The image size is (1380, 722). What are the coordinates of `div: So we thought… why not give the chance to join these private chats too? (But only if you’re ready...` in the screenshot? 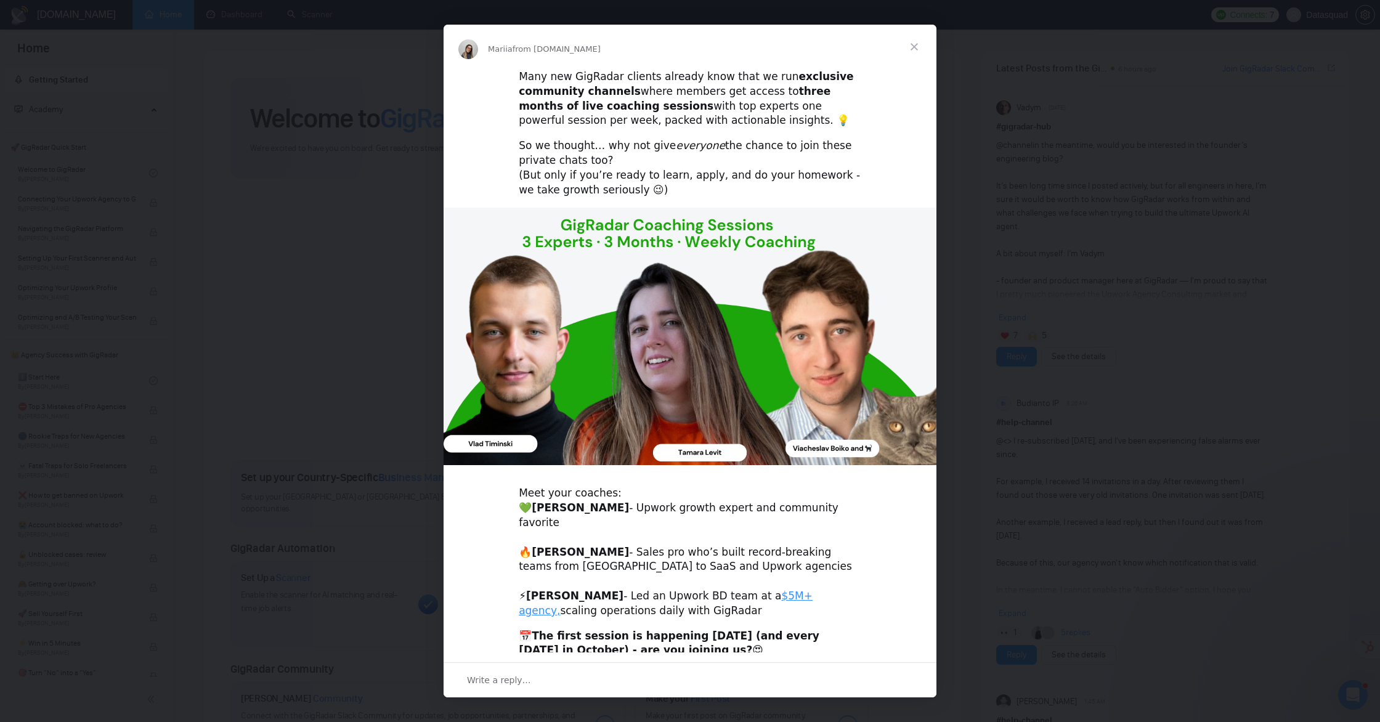 It's located at (690, 168).